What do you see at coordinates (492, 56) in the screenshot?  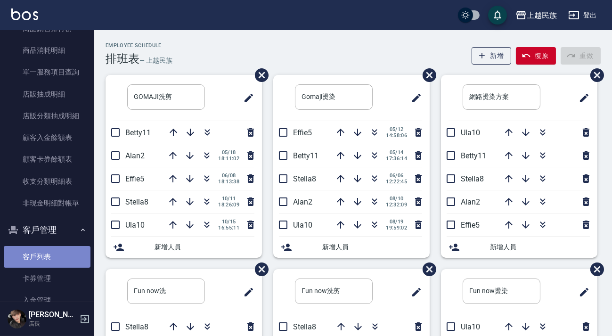 I see `button: 新增` at bounding box center [492, 56].